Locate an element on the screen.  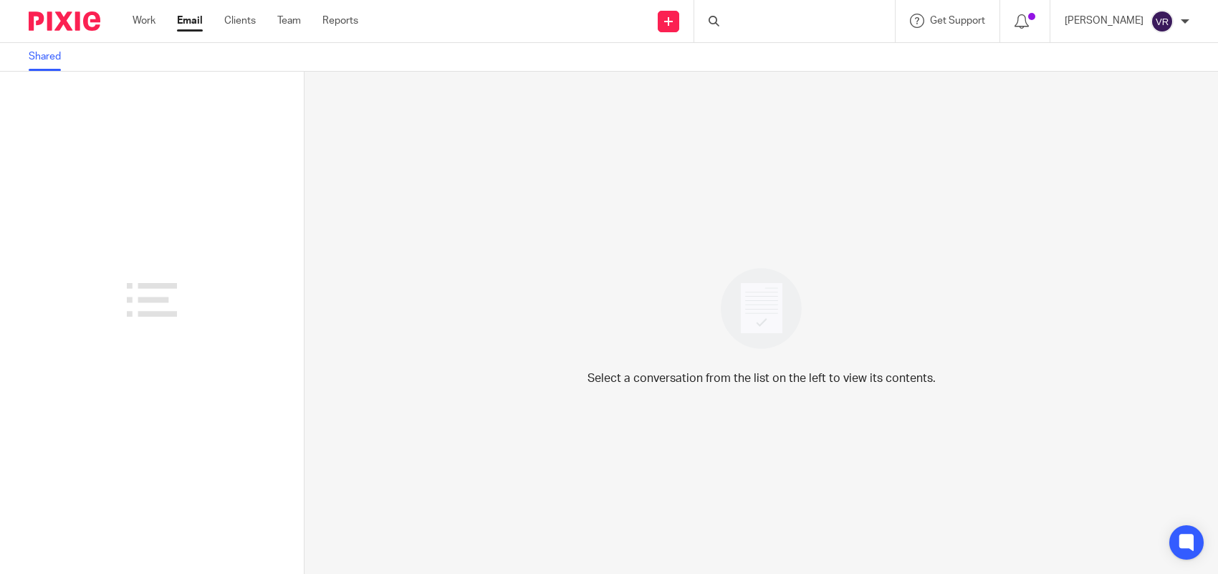
a: Team is located at coordinates (289, 21).